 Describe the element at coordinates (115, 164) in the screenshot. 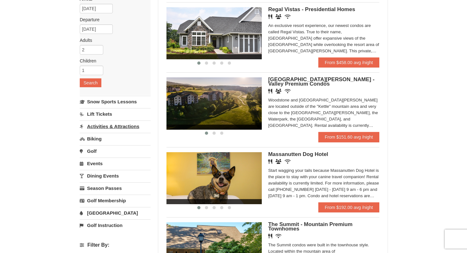

I see `a: Events` at that location.